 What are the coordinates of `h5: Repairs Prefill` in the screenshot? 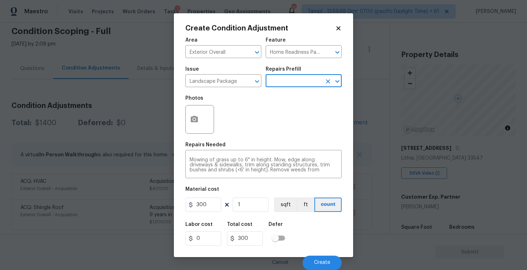 It's located at (283, 69).